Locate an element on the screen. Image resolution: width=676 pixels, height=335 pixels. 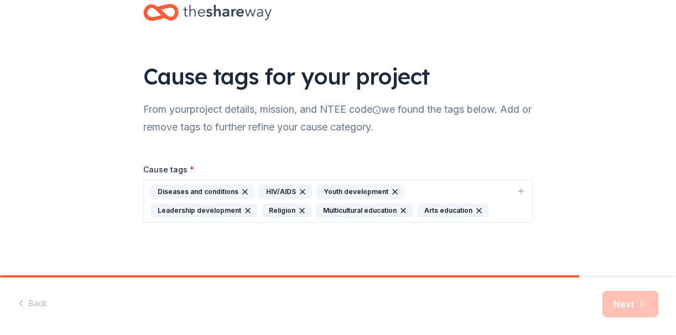
div: Multicultural education is located at coordinates (364, 211).